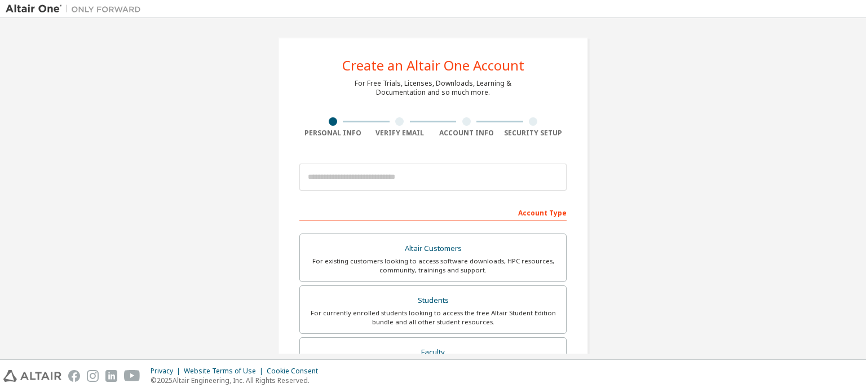  What do you see at coordinates (332, 133) in the screenshot?
I see `div: Personal Info` at bounding box center [332, 133].